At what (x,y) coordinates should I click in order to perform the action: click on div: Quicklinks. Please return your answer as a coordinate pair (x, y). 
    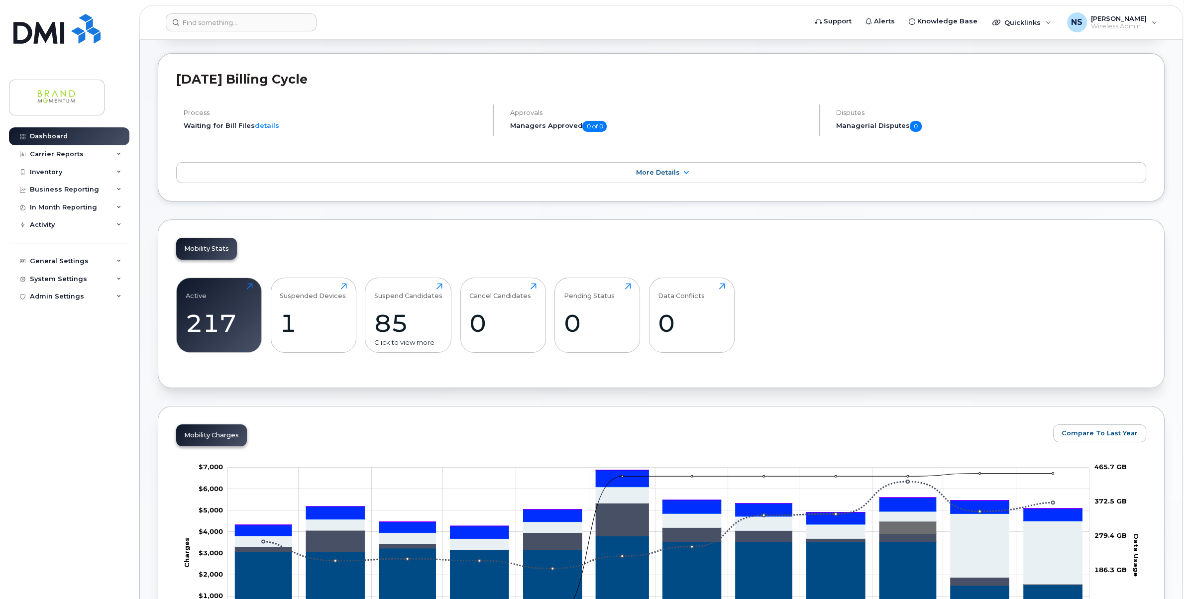
    Looking at the image, I should click on (1021, 22).